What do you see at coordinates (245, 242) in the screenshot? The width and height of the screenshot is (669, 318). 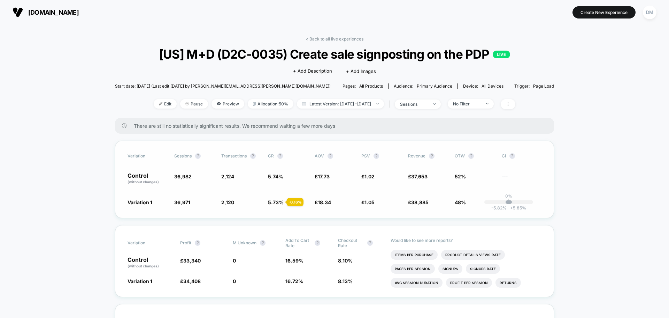 I see `span: M Unknown` at bounding box center [245, 242].